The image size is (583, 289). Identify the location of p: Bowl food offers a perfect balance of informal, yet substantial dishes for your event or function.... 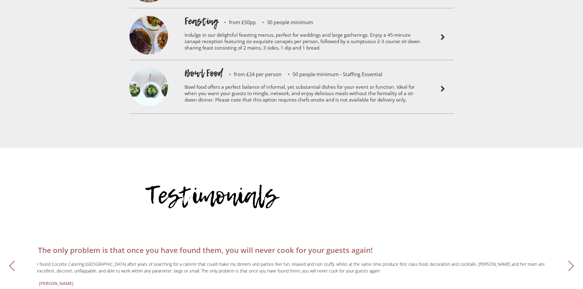
(305, 94).